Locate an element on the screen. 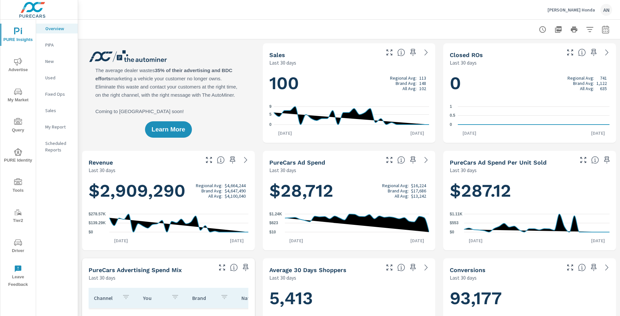  span: Learn More is located at coordinates (168, 130).